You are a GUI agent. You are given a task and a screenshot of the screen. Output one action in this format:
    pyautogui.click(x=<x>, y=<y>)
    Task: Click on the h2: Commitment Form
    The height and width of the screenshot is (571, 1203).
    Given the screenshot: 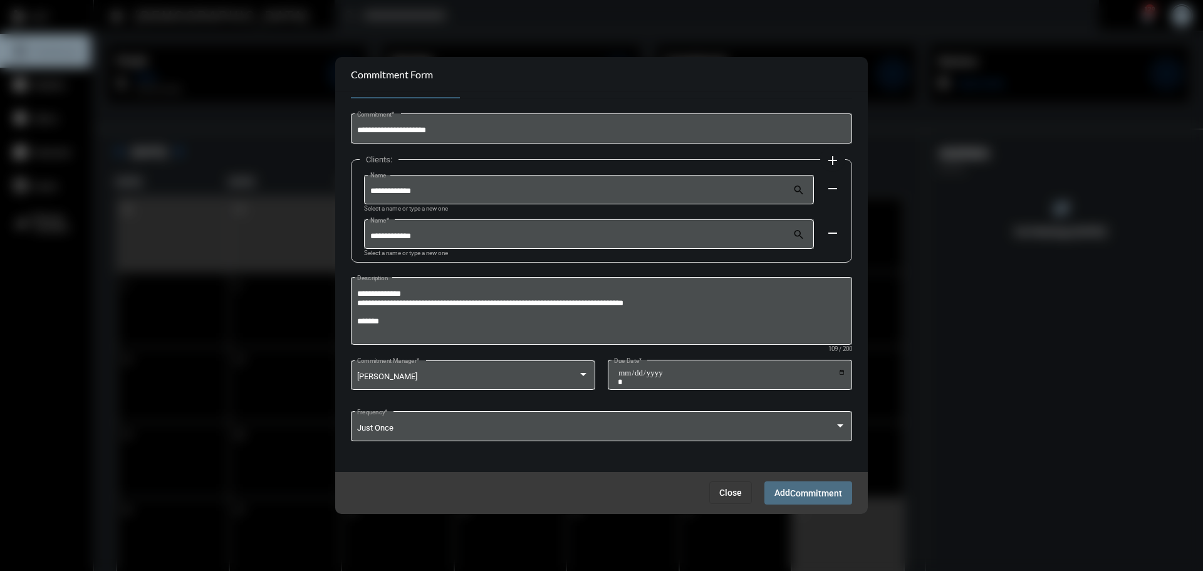 What is the action you would take?
    pyautogui.click(x=392, y=74)
    